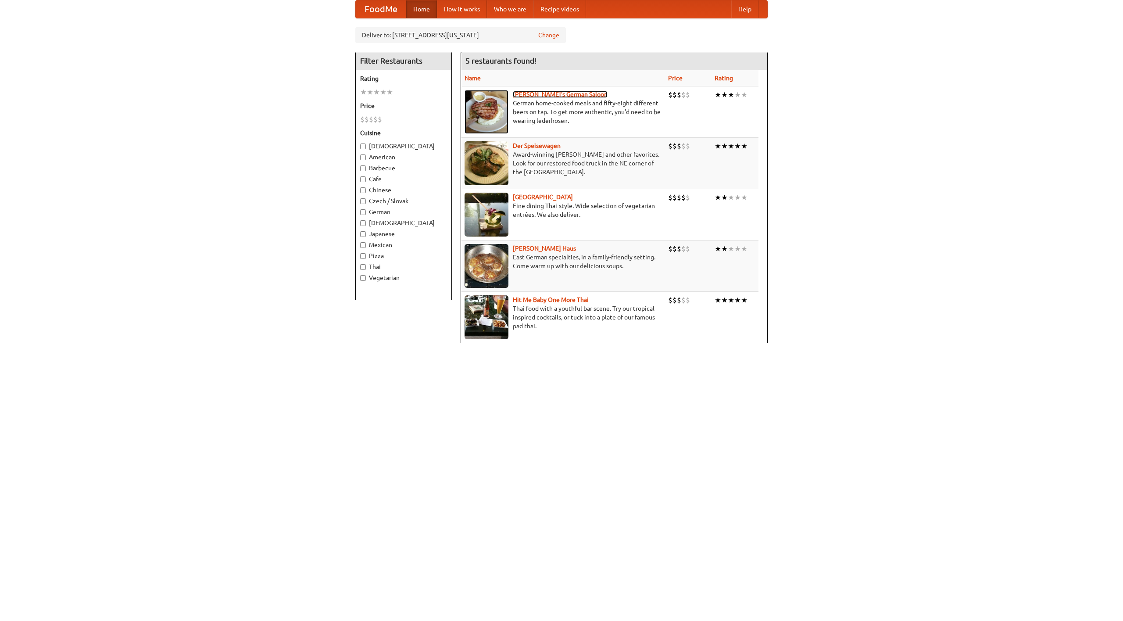  What do you see at coordinates (510, 9) in the screenshot?
I see `a: Who we are` at bounding box center [510, 9].